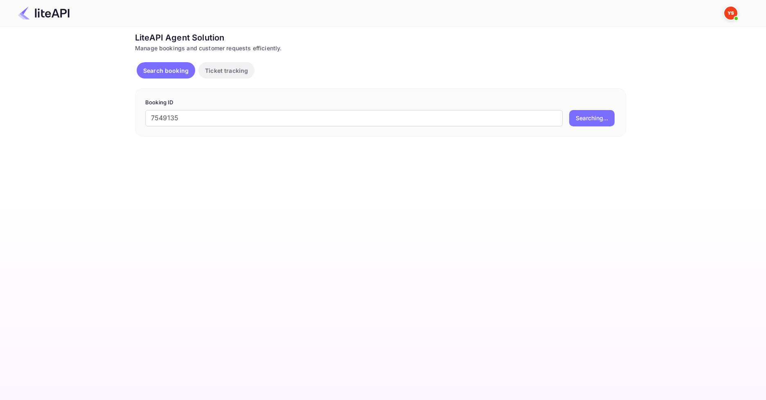  Describe the element at coordinates (380, 48) in the screenshot. I see `div: Manage bookings and customer requests efficiently.` at that location.